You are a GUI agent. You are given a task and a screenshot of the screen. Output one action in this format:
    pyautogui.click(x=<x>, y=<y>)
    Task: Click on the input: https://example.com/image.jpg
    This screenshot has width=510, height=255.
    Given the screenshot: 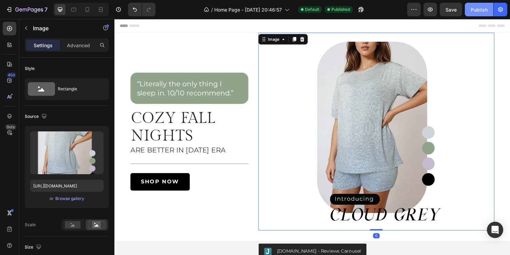 What is the action you would take?
    pyautogui.click(x=67, y=186)
    